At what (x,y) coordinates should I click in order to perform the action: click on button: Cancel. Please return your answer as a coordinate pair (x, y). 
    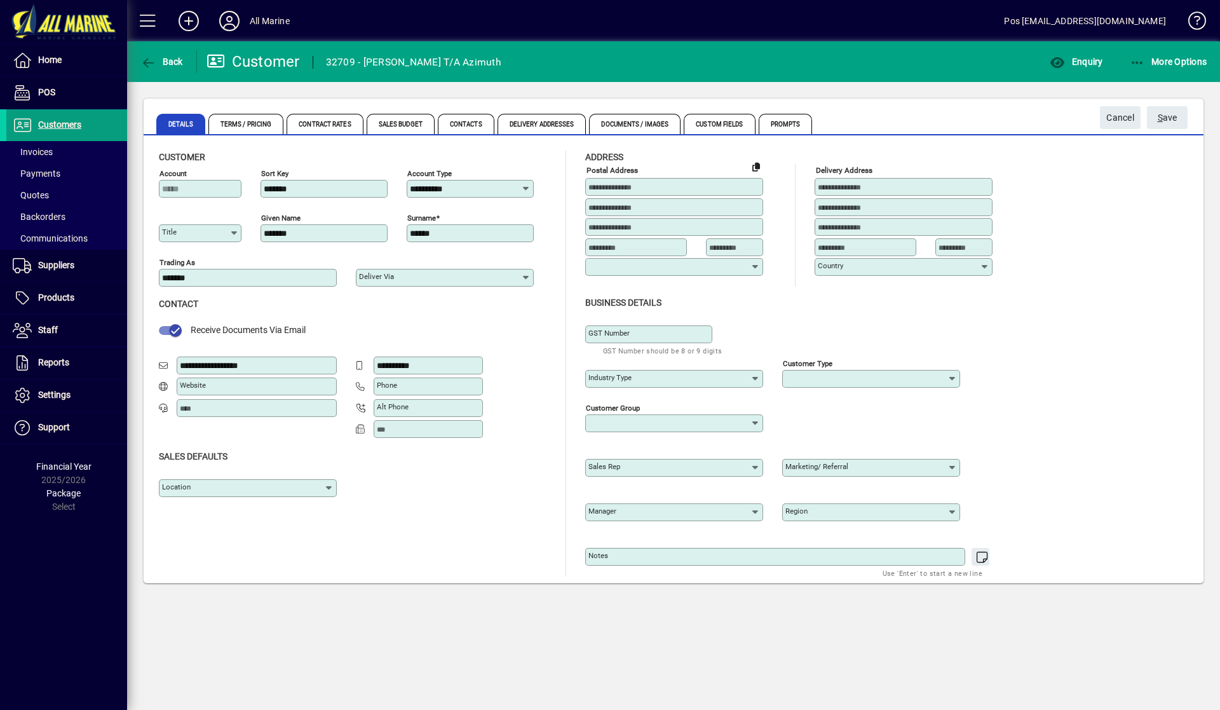
    Looking at the image, I should click on (1120, 118).